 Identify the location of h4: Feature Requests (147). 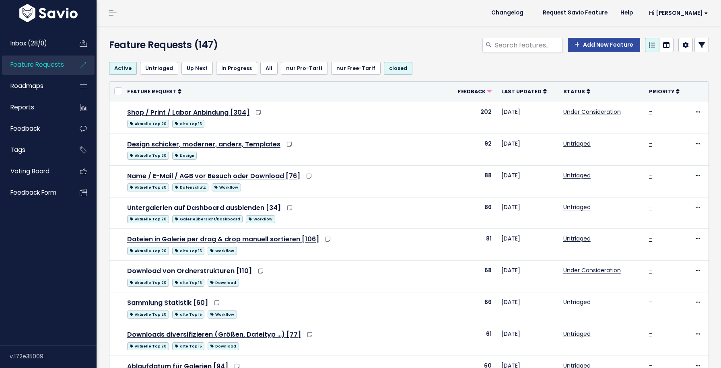
(205, 45).